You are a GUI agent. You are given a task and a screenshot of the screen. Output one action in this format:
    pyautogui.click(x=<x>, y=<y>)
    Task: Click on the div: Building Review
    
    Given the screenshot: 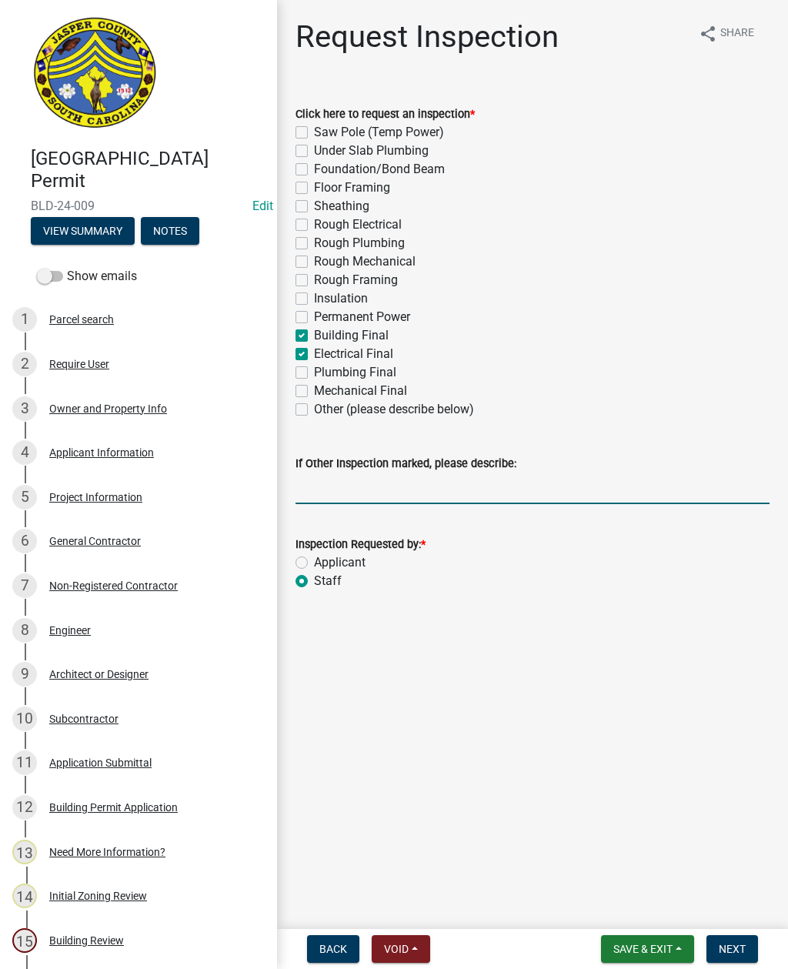 What is the action you would take?
    pyautogui.click(x=86, y=941)
    